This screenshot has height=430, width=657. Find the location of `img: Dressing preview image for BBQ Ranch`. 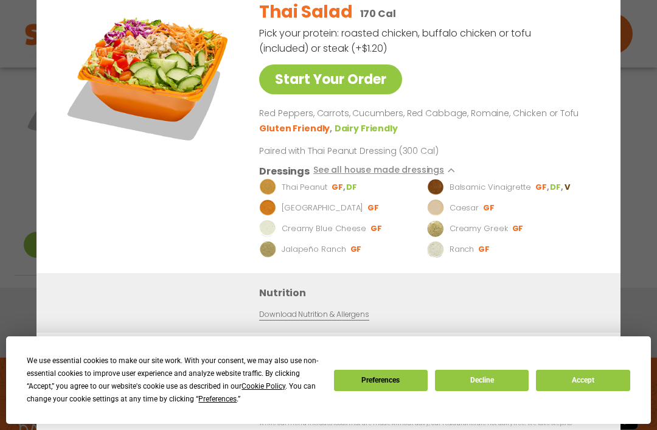

img: Dressing preview image for BBQ Ranch is located at coordinates (268, 208).